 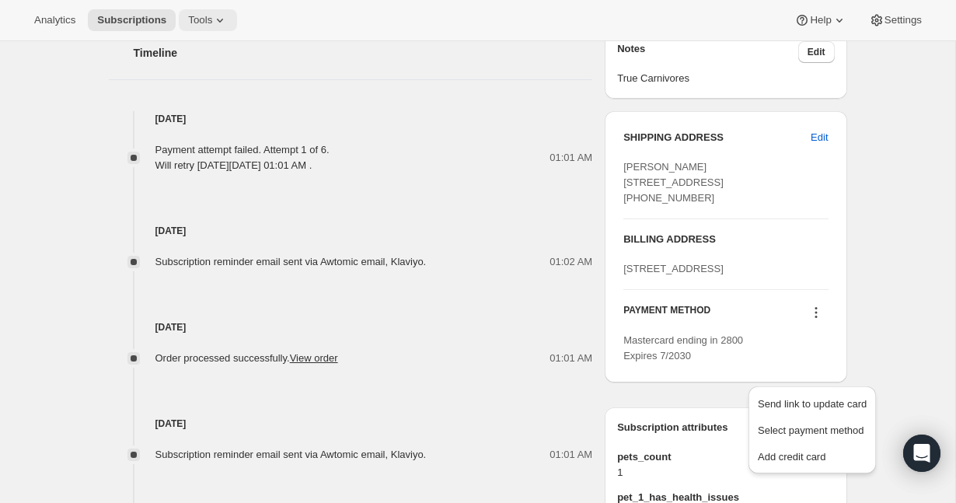 What do you see at coordinates (812, 430) in the screenshot?
I see `button: Select payment method` at bounding box center [812, 430].